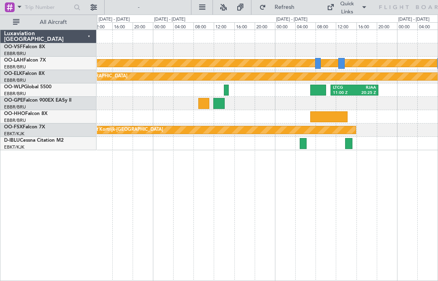  Describe the element at coordinates (24, 127) in the screenshot. I see `a: OO-FSXFalcon 7X` at that location.